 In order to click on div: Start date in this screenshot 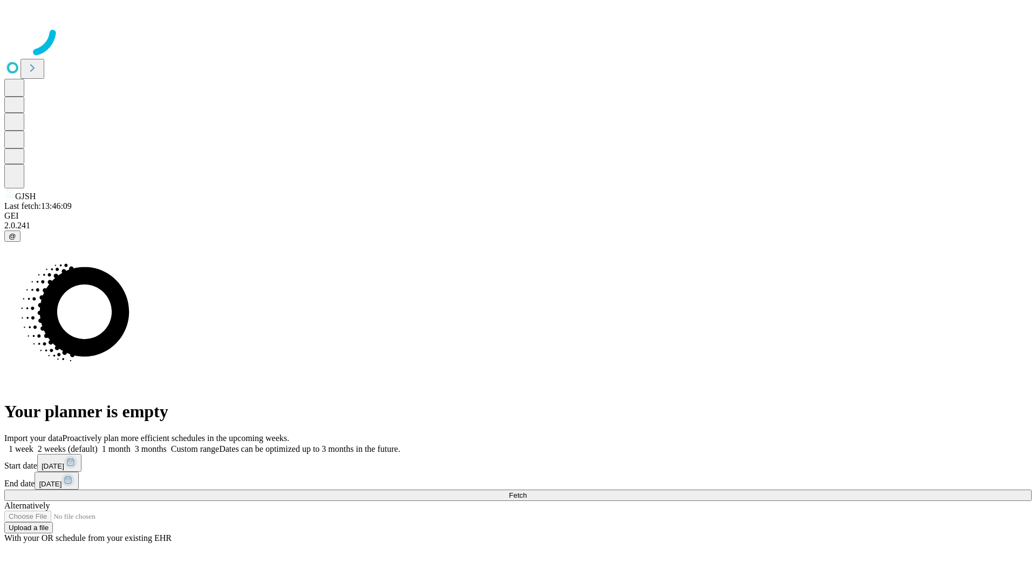, I will do `click(518, 462)`.